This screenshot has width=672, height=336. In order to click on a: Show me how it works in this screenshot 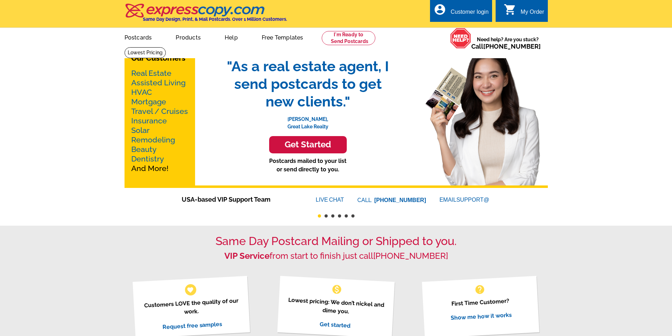, I will do `click(481, 316)`.